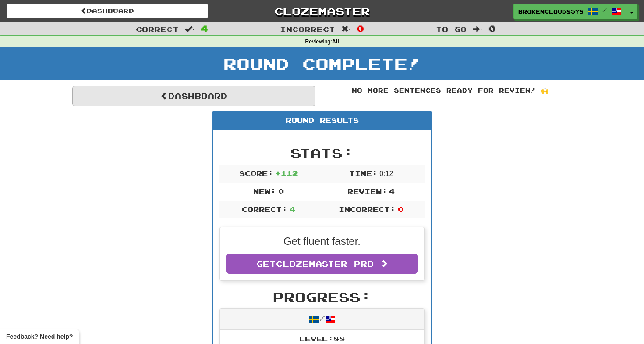 The height and width of the screenshot is (344, 644). What do you see at coordinates (265, 209) in the screenshot?
I see `span: Correct:` at bounding box center [265, 209].